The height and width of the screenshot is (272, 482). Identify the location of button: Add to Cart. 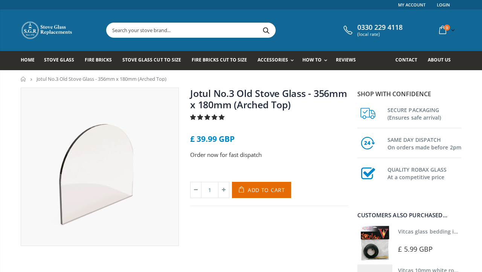
(262, 190).